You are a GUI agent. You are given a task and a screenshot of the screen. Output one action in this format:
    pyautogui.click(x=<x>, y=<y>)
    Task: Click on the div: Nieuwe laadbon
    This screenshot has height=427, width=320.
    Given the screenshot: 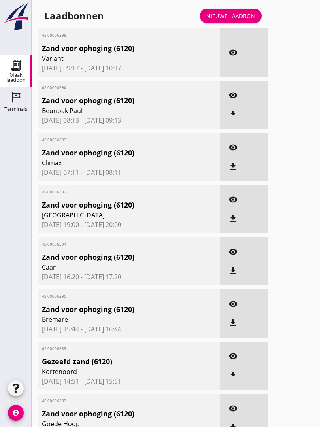 What is the action you would take?
    pyautogui.click(x=231, y=16)
    